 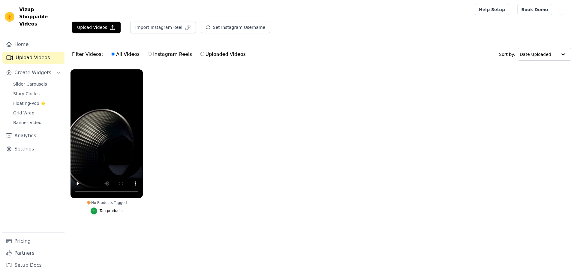 What do you see at coordinates (107, 211) in the screenshot?
I see `button: Tag products` at bounding box center [107, 211].